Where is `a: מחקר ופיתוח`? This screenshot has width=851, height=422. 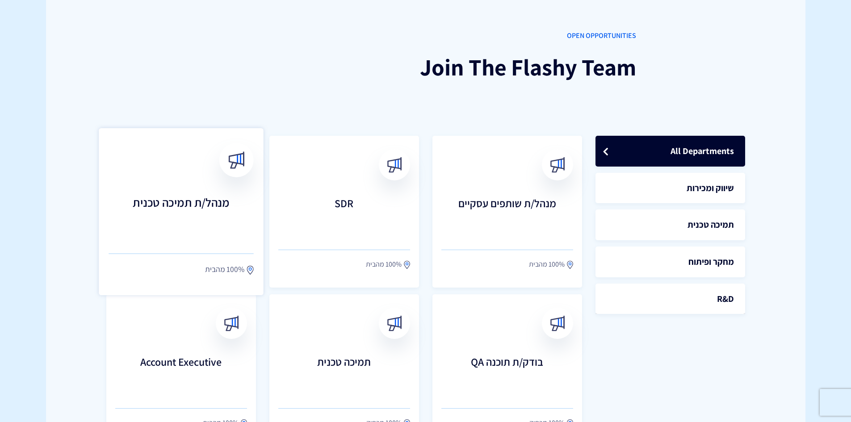
a: מחקר ופיתוח is located at coordinates (670, 262).